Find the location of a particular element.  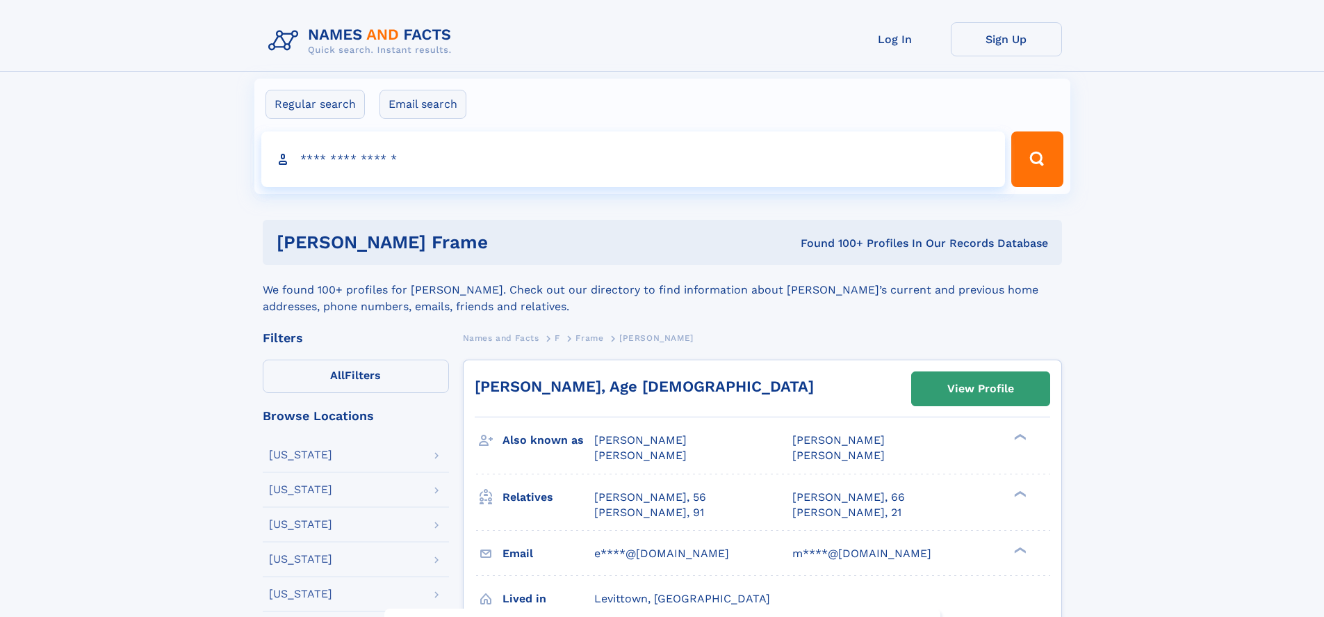

label: Filters is located at coordinates (356, 376).